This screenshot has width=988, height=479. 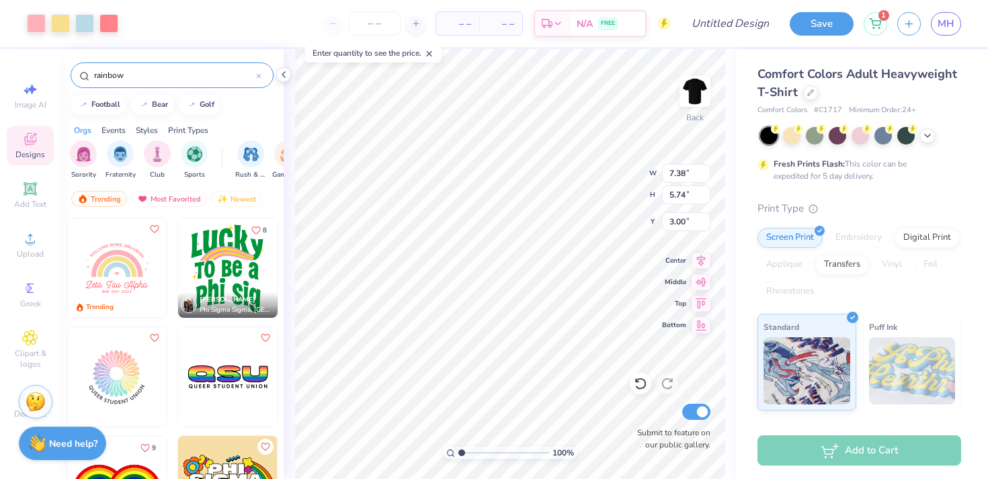 What do you see at coordinates (98, 105) in the screenshot?
I see `button: football` at bounding box center [98, 105].